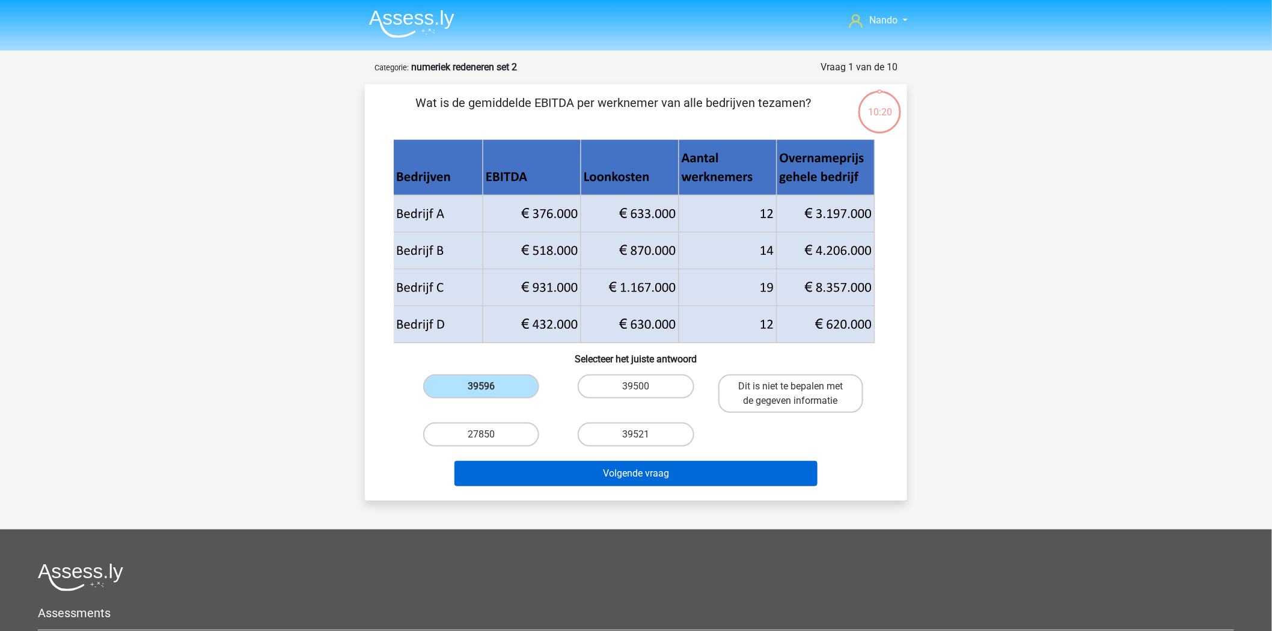 This screenshot has width=1272, height=631. What do you see at coordinates (636, 474) in the screenshot?
I see `button: Volgende vraag` at bounding box center [636, 474].